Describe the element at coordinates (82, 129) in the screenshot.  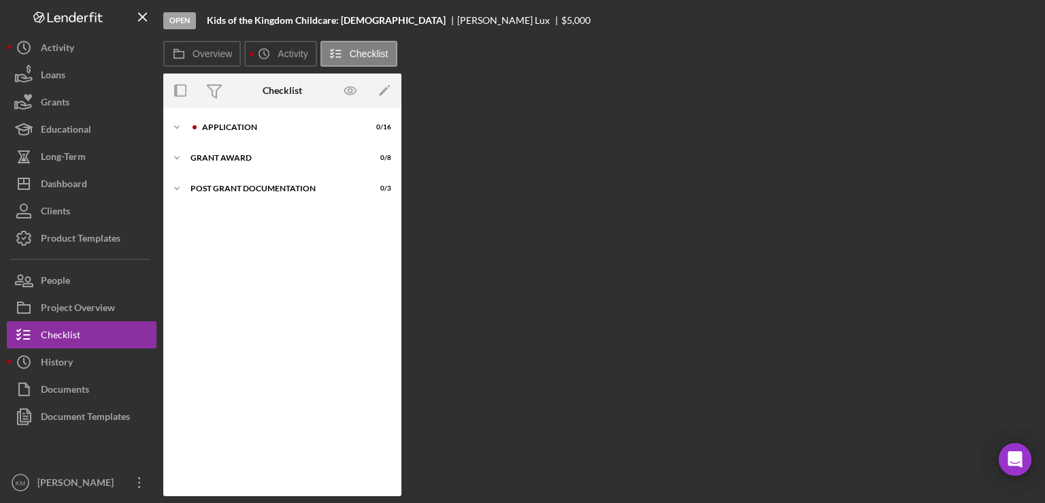
I see `a: Educational` at that location.